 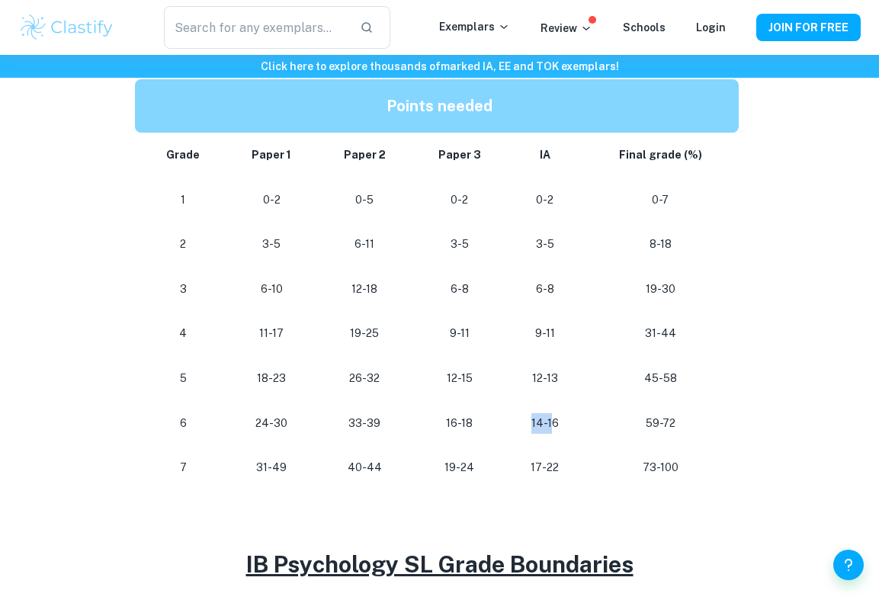 I want to click on p: 40-44, so click(x=364, y=467).